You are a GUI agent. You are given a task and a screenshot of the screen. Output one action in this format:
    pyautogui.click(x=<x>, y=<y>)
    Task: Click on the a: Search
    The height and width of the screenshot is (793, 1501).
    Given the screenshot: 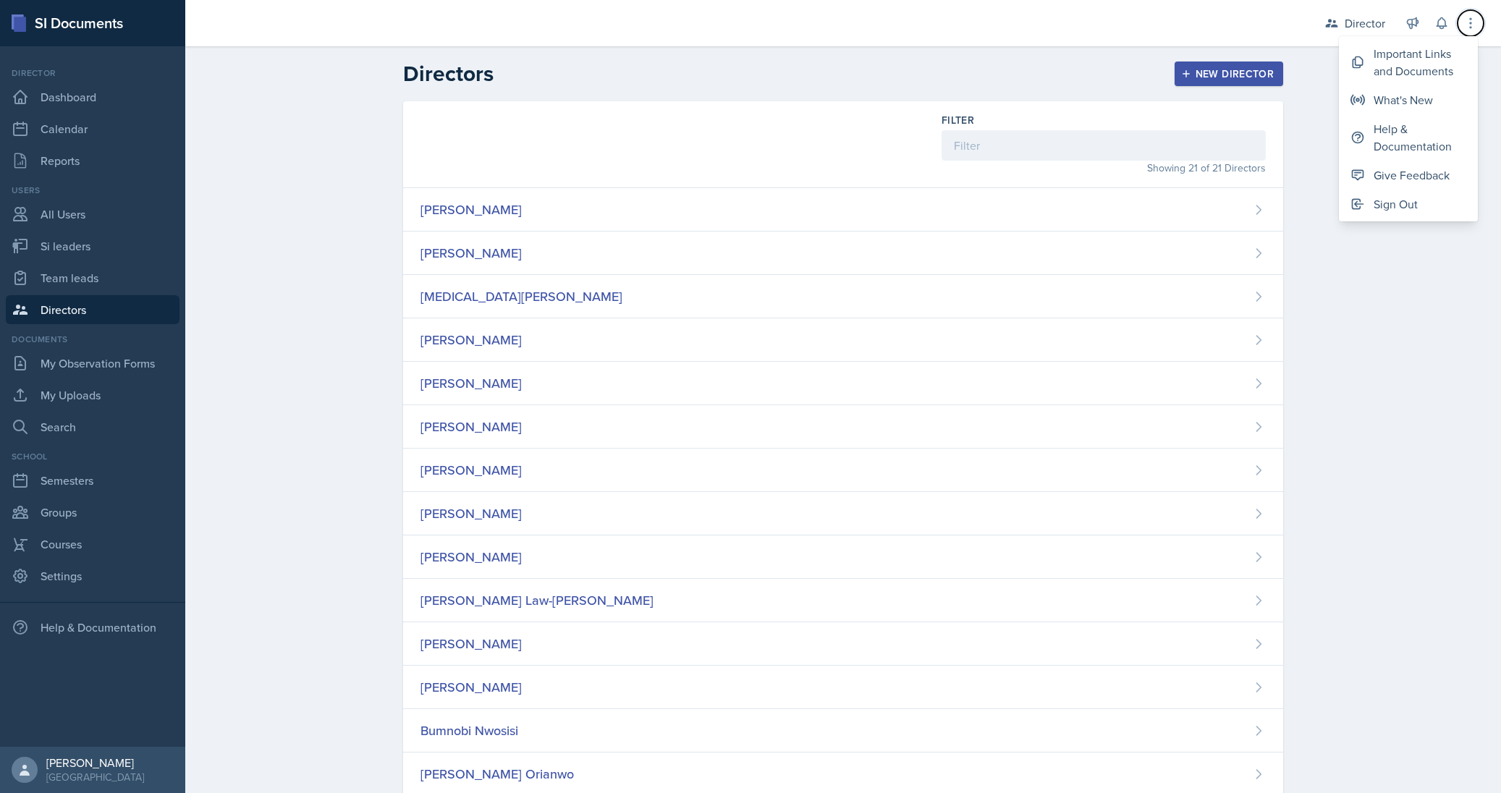 What is the action you would take?
    pyautogui.click(x=93, y=427)
    